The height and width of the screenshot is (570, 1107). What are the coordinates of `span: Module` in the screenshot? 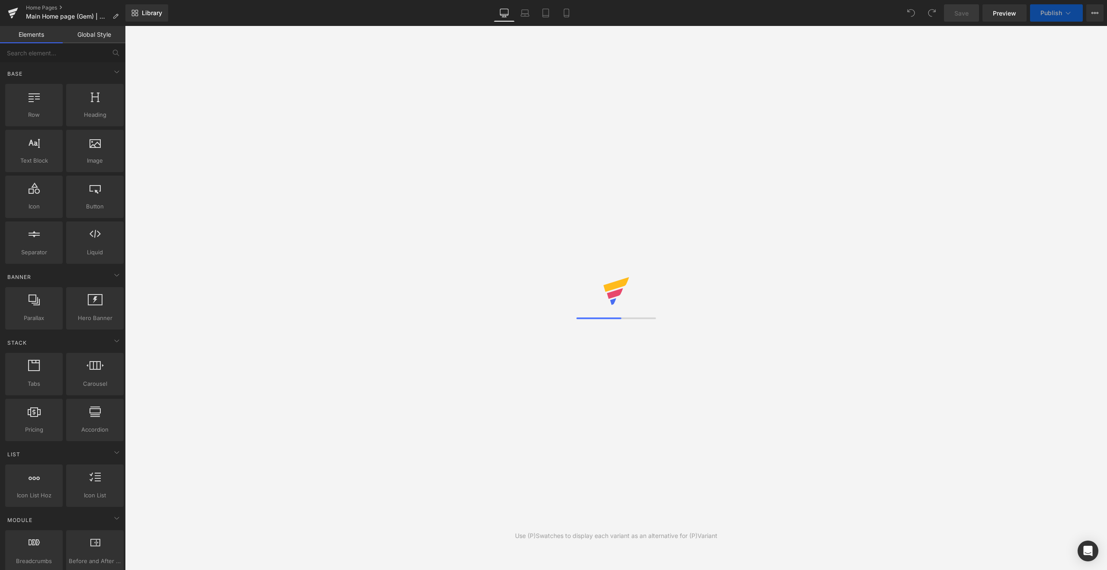 It's located at (20, 520).